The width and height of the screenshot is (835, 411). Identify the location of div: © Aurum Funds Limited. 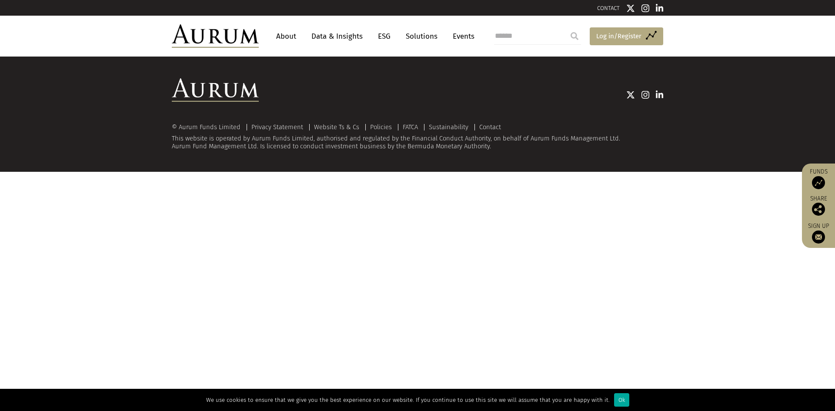
(208, 127).